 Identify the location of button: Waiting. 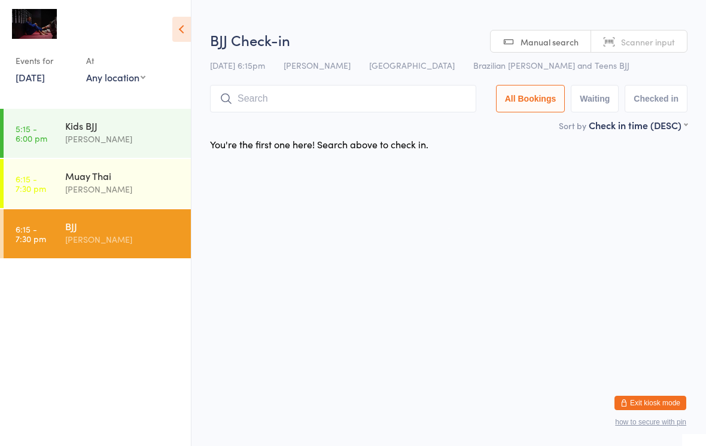
(595, 99).